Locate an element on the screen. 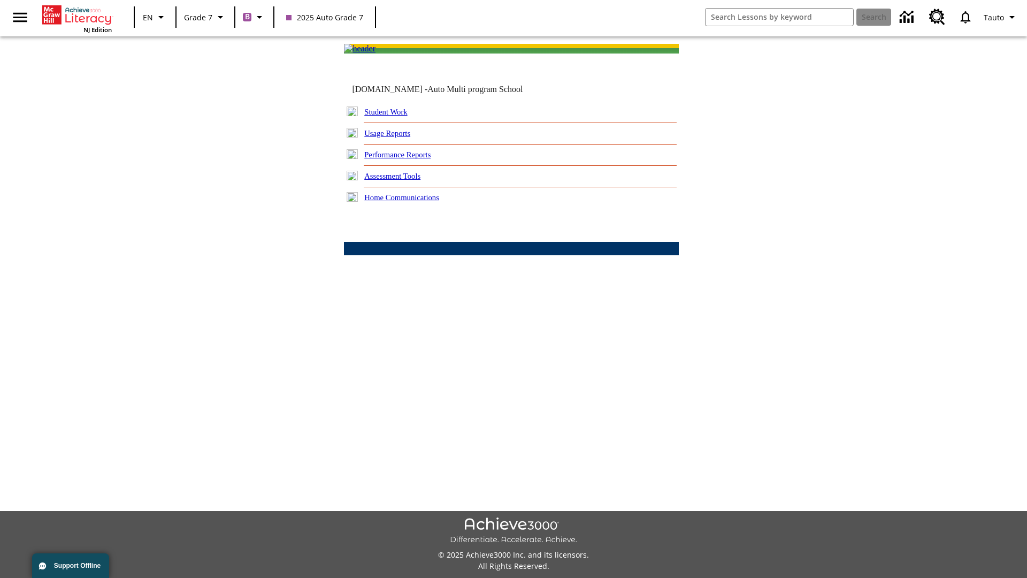 The width and height of the screenshot is (1027, 578). img: header is located at coordinates (360, 49).